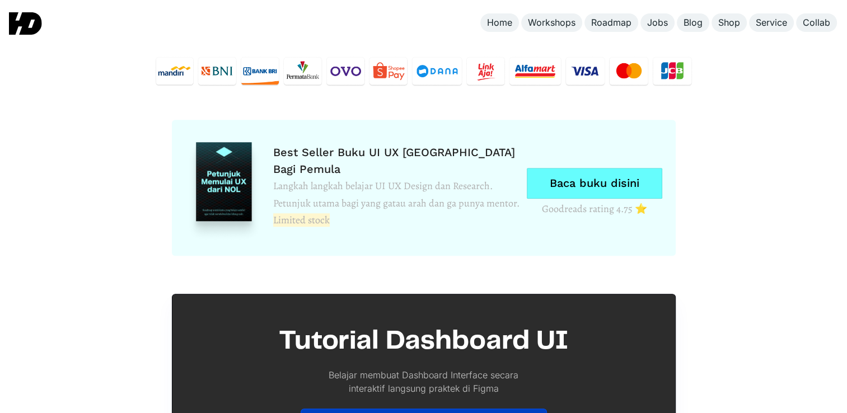 Image resolution: width=847 pixels, height=413 pixels. What do you see at coordinates (397, 203) in the screenshot?
I see `div: Langkah langkah belajar UI UX Design dan Research. Petunjuk utama bagi yang gatau arah dan ga pun...` at bounding box center [397, 203].